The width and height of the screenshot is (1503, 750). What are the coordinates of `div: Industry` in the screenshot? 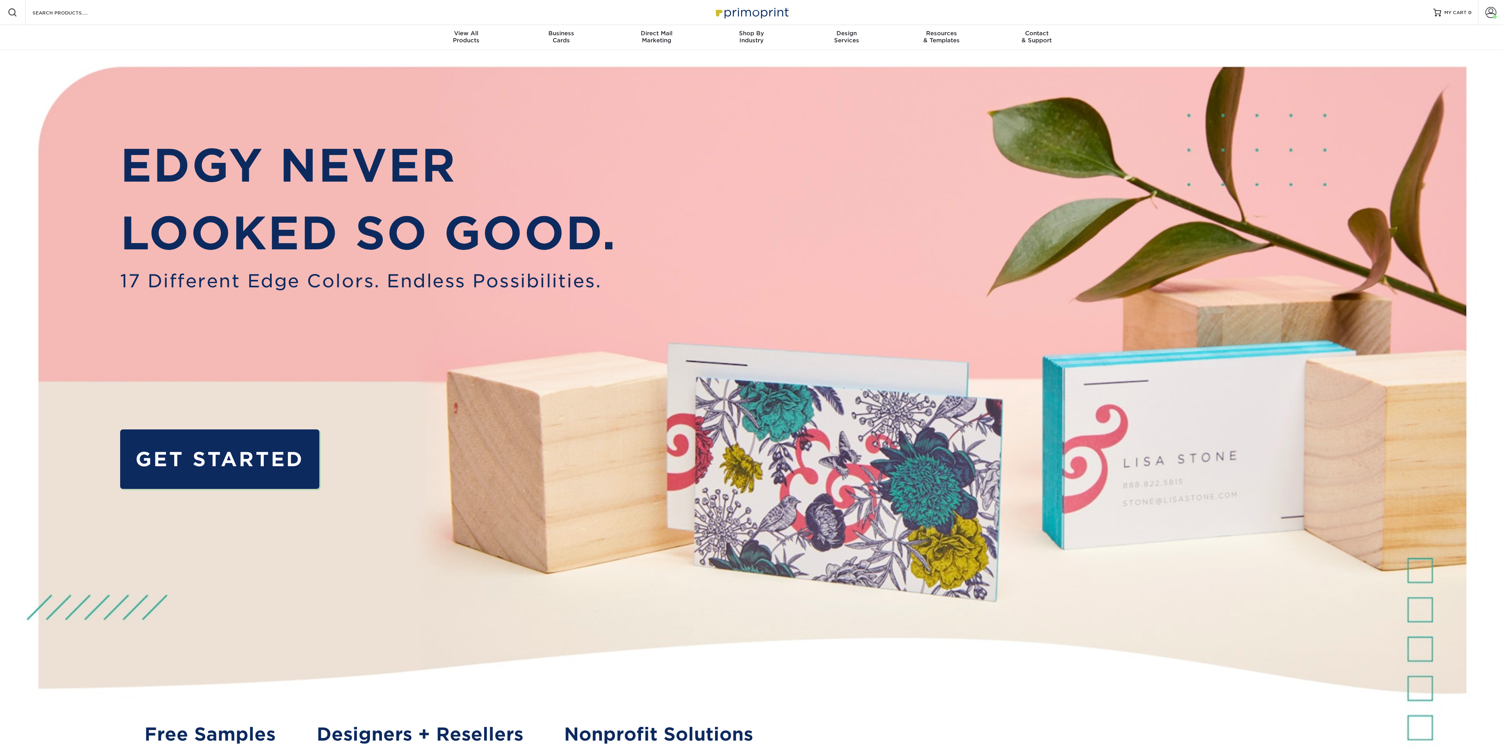 It's located at (752, 37).